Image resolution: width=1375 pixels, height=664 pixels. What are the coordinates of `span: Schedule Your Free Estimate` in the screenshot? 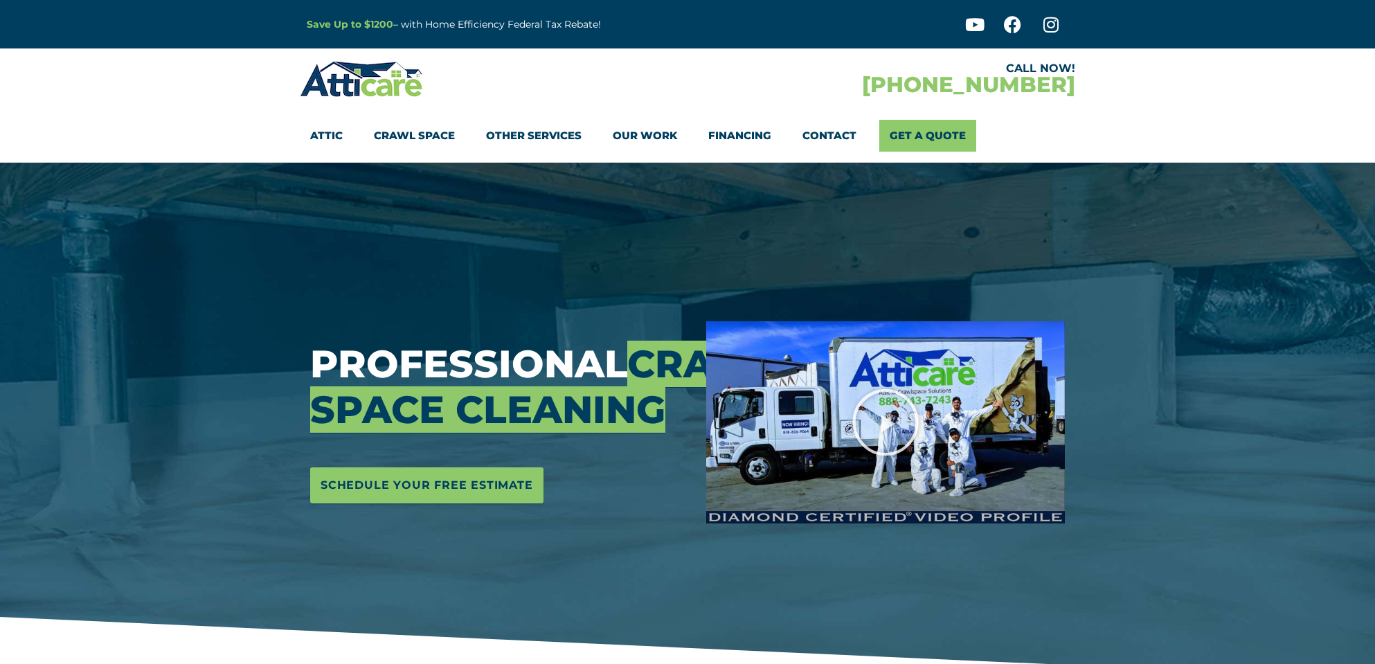 It's located at (427, 485).